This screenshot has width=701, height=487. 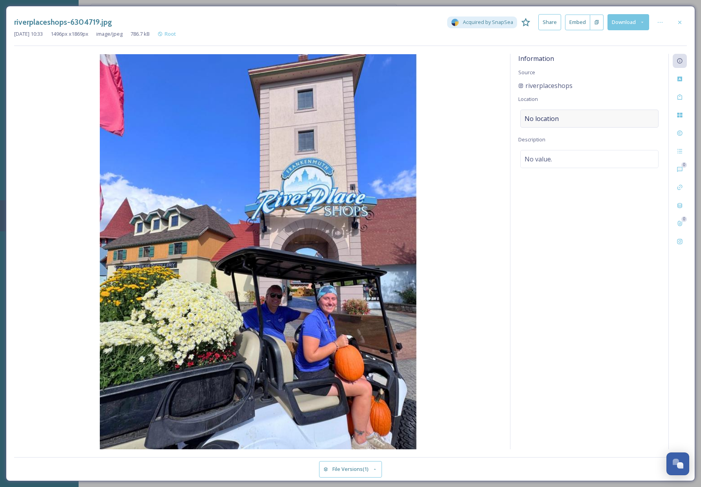 I want to click on button: Share, so click(x=550, y=22).